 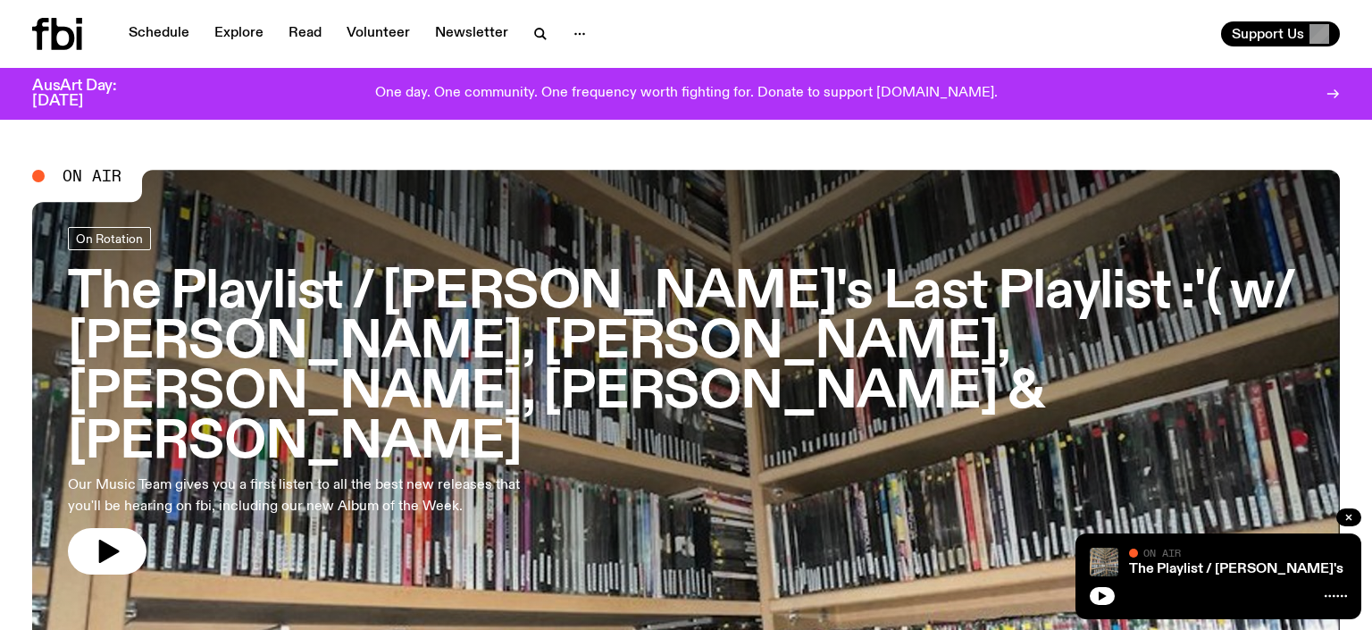 I want to click on a: Read, so click(x=305, y=34).